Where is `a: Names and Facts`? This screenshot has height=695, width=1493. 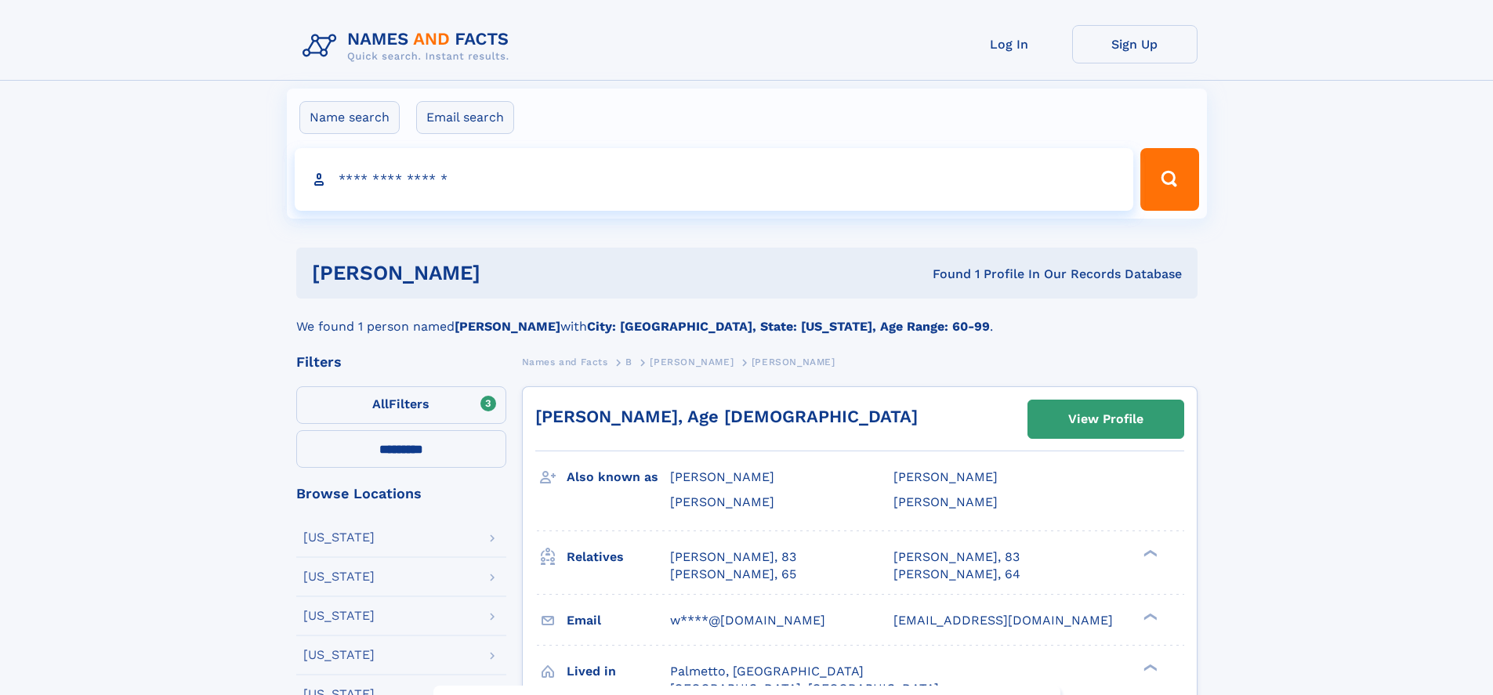
a: Names and Facts is located at coordinates (565, 361).